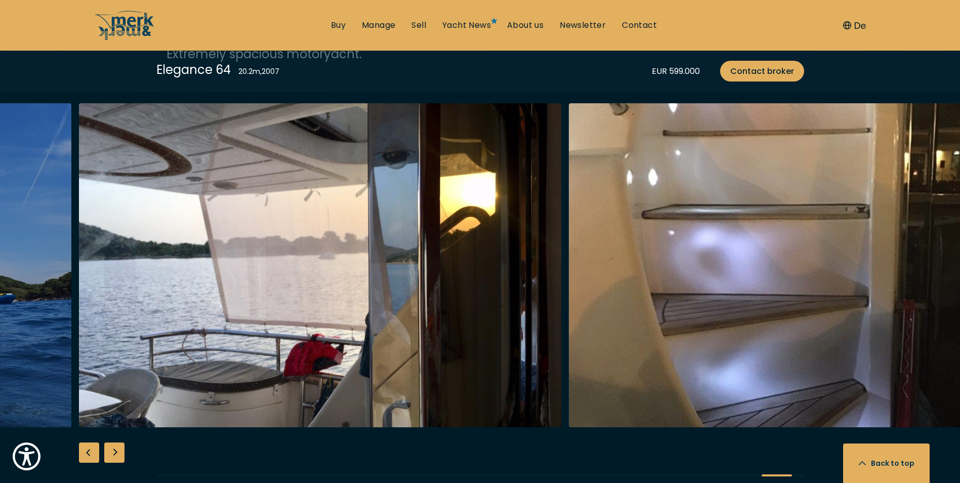 This screenshot has height=483, width=960. I want to click on button: Back to top, so click(886, 463).